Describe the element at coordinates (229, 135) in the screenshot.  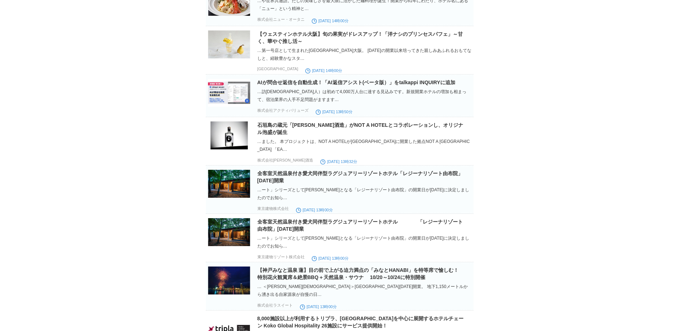
I see `img: 74209-6-8e4109c277b5f4382cbf3b6db147cd82-3900x2925.jpg` at that location.